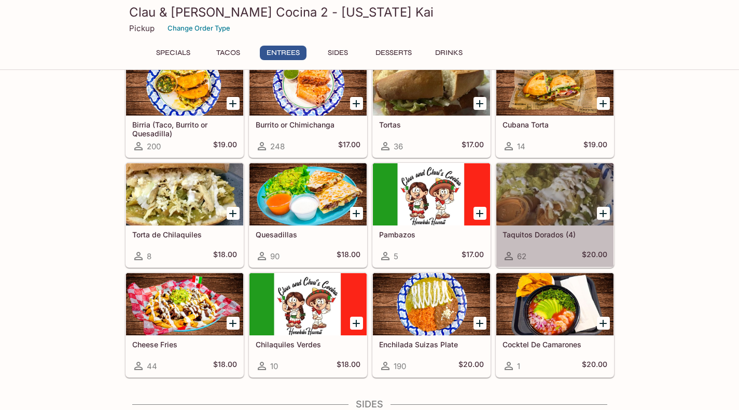  I want to click on h5: Quesadillas, so click(308, 234).